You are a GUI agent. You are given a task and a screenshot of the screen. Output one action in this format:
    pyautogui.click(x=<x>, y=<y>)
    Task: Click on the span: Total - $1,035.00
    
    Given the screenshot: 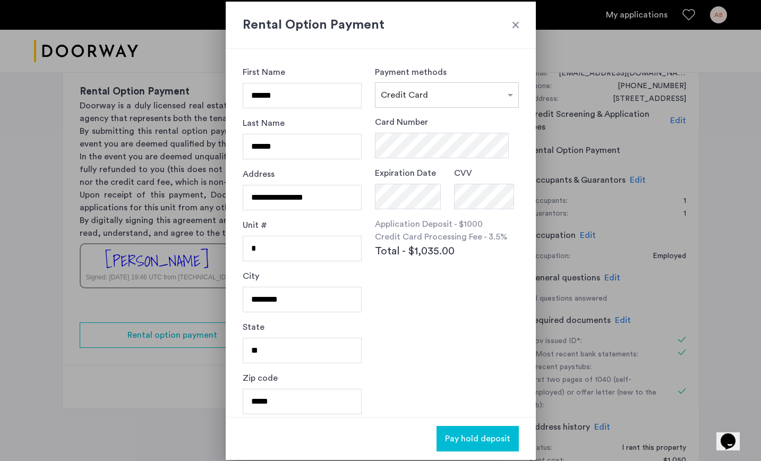 What is the action you would take?
    pyautogui.click(x=415, y=251)
    